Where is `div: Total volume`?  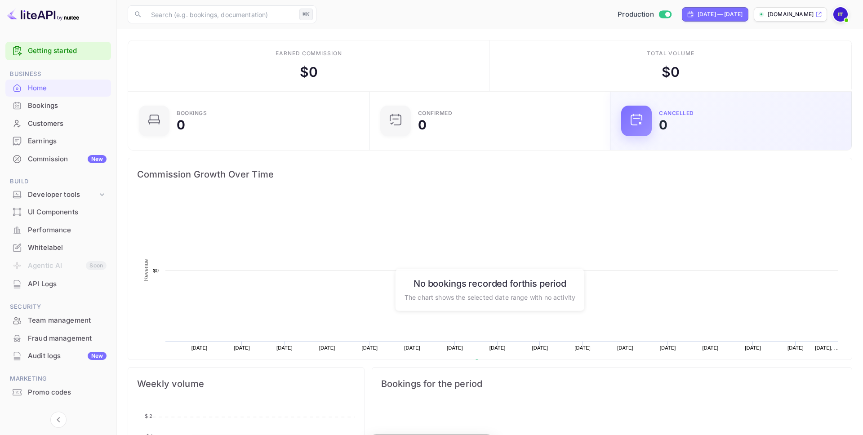 div: Total volume is located at coordinates (670, 53).